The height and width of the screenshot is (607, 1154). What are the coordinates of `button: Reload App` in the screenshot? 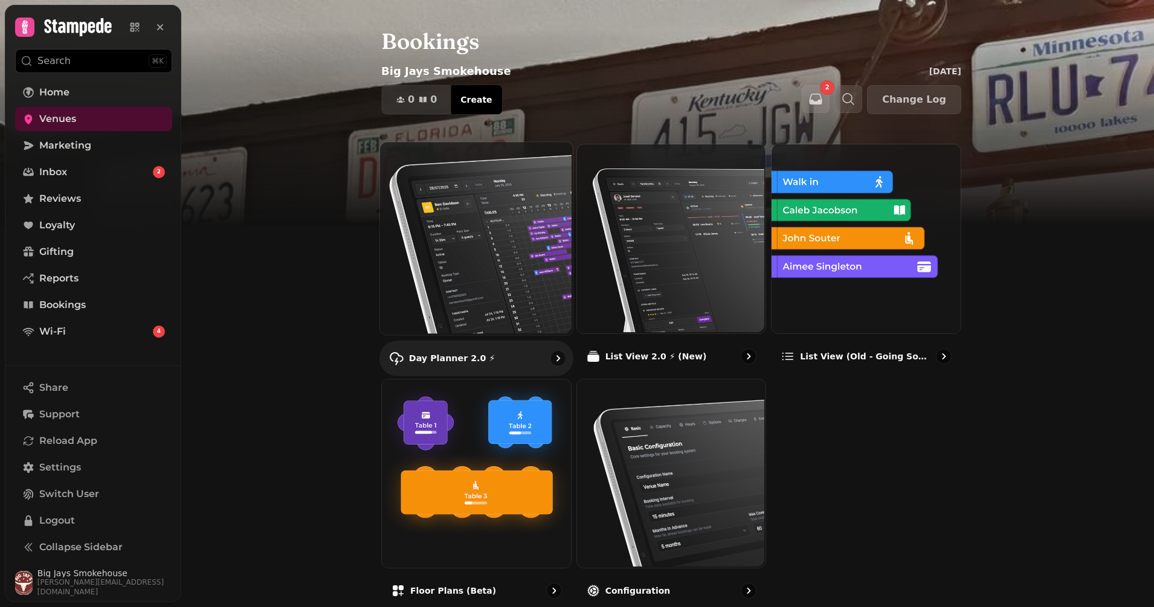 It's located at (94, 441).